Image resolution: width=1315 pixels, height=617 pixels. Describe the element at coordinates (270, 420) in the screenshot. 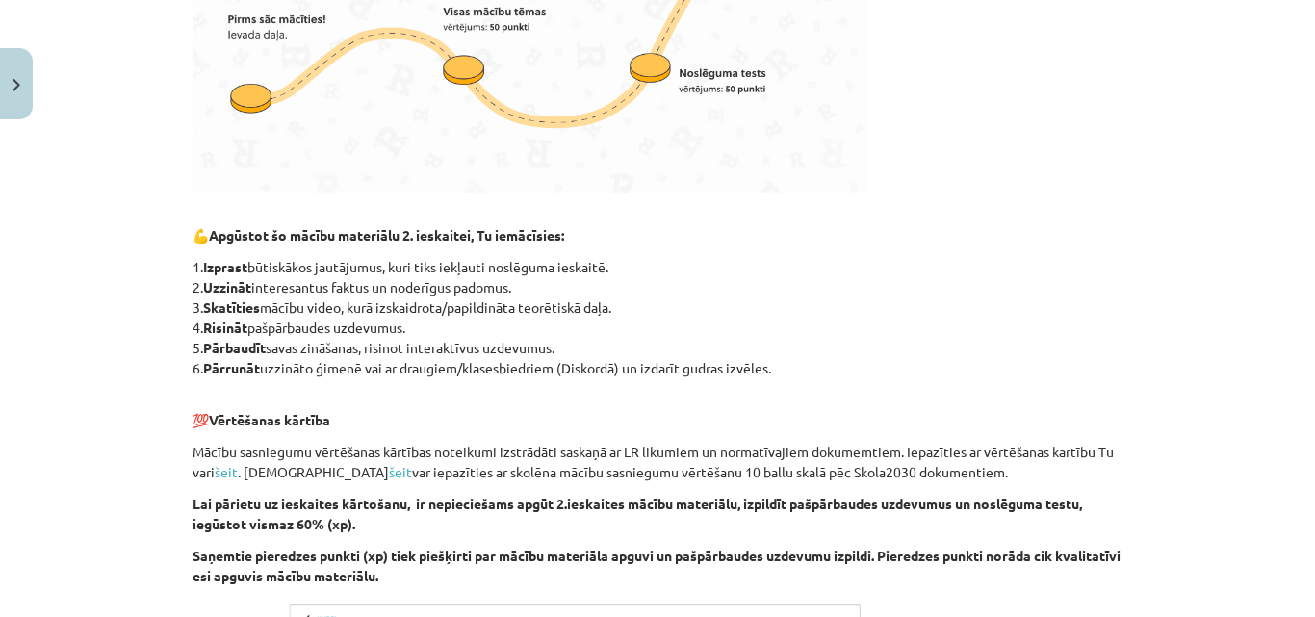

I see `b: Vērtēšanas kārtība` at that location.